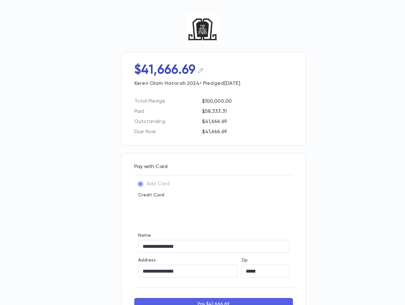  What do you see at coordinates (166, 112) in the screenshot?
I see `p: Paid` at bounding box center [166, 112].